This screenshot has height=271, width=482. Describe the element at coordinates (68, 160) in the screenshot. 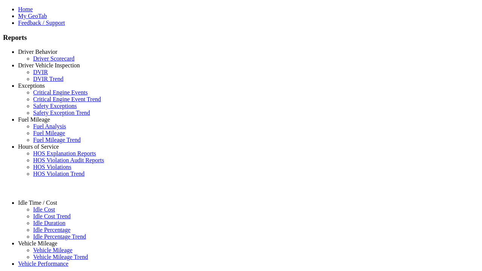

I see `a: HOS Violation Audit Reports` at that location.